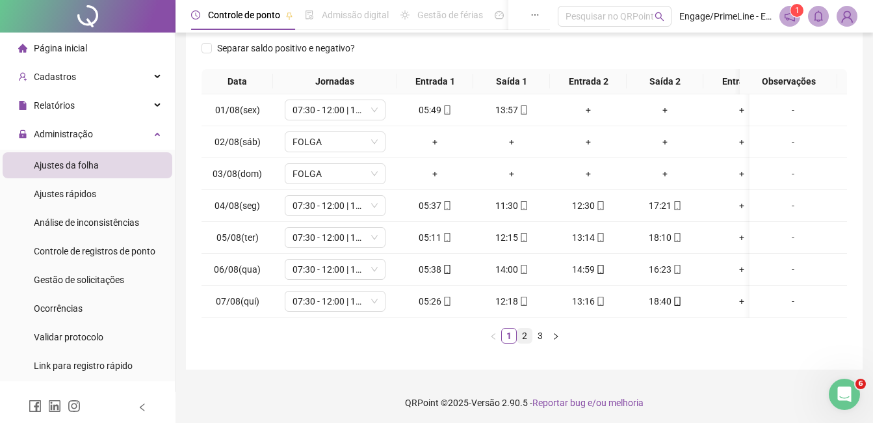 The height and width of the screenshot is (423, 873). I want to click on li: Página anterior, so click(494, 336).